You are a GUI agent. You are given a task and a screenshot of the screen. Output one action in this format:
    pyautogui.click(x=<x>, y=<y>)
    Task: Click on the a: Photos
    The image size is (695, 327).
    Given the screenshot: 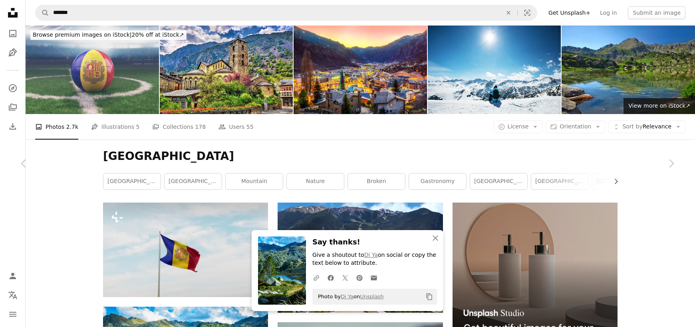 What is the action you would take?
    pyautogui.click(x=13, y=34)
    